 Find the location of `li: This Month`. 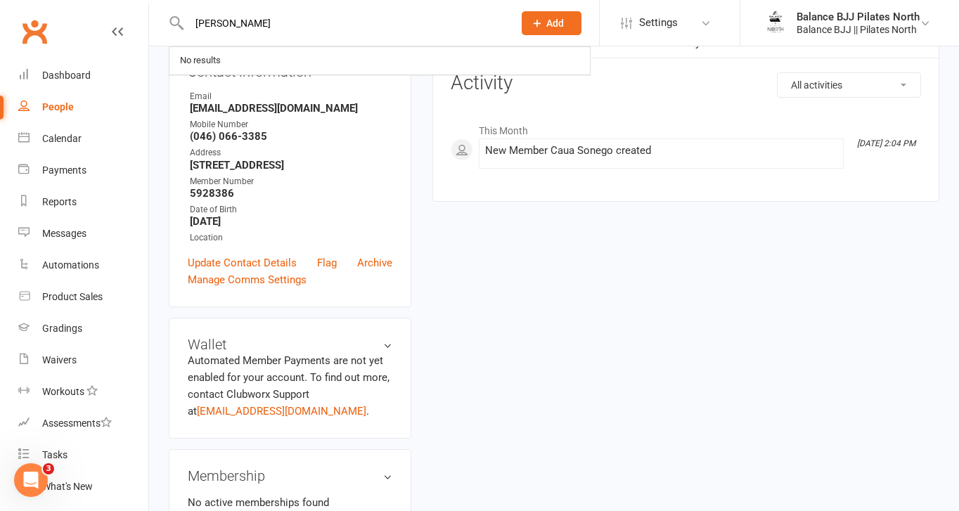

li: This Month is located at coordinates (686, 127).